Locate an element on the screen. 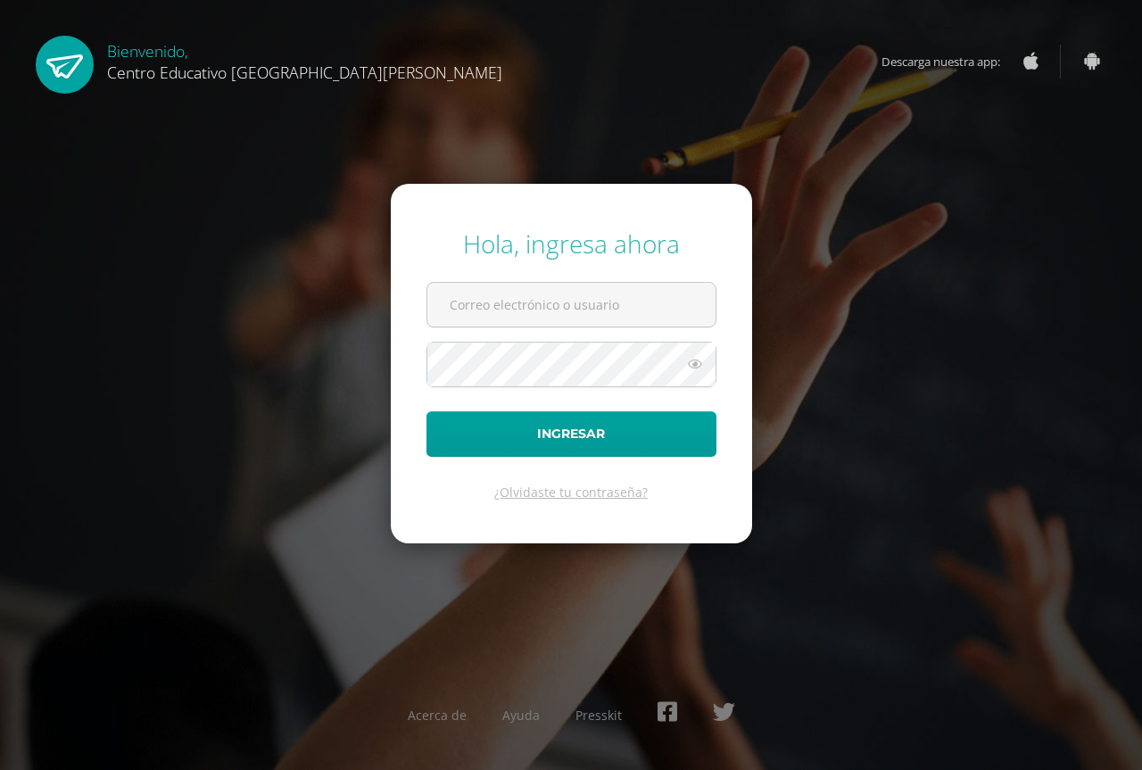 This screenshot has height=770, width=1142. div: Bienvenido, is located at coordinates (304, 59).